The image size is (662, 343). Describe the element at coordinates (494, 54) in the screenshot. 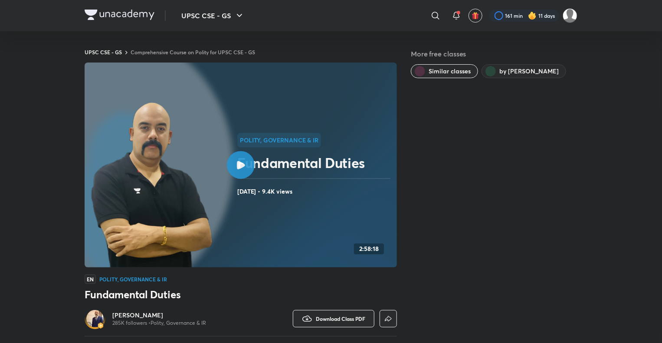

I see `h5: More free classes` at that location.